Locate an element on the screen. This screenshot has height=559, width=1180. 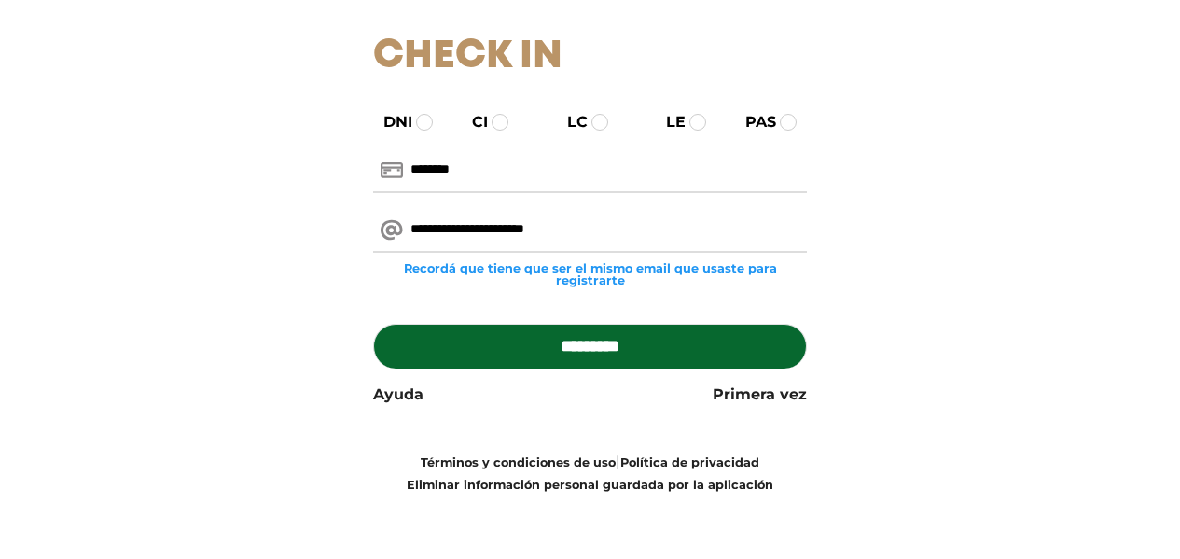
a: Política de privacidad is located at coordinates (689, 462).